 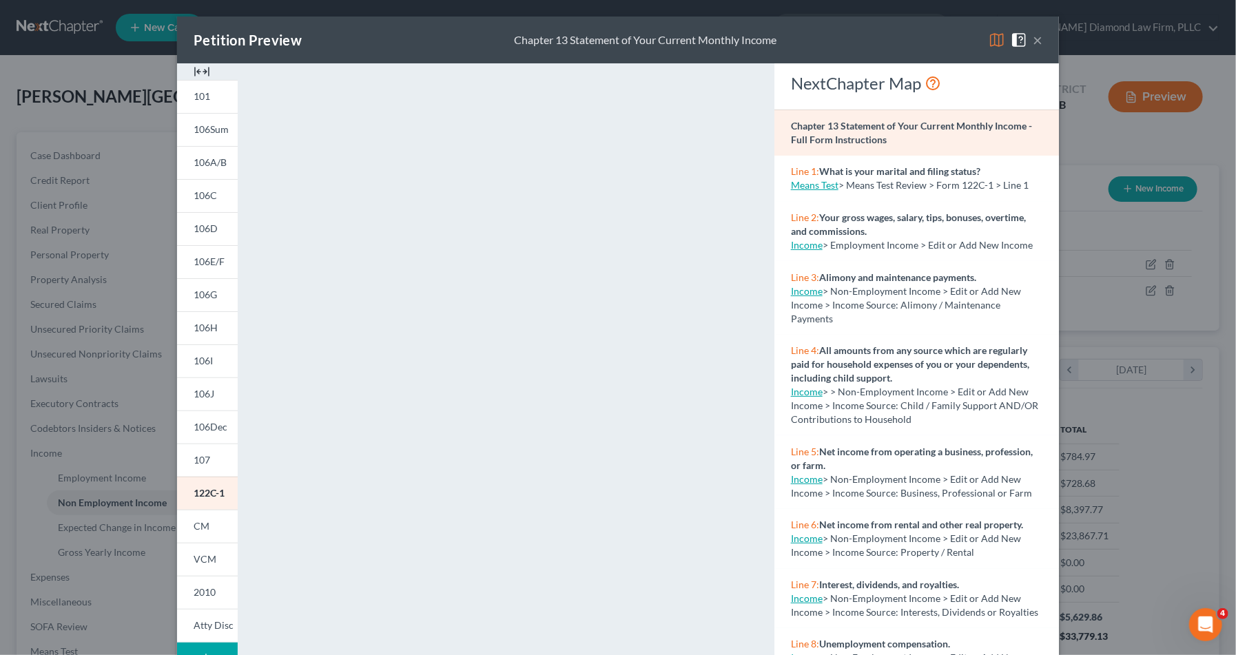 What do you see at coordinates (805, 350) in the screenshot?
I see `span: Line 4:` at bounding box center [805, 350].